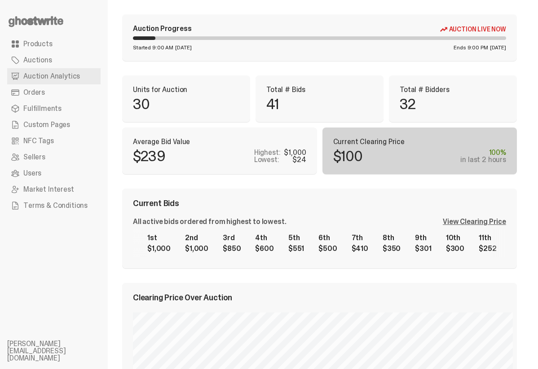 This screenshot has height=369, width=538. What do you see at coordinates (54, 173) in the screenshot?
I see `a: Users` at bounding box center [54, 173].